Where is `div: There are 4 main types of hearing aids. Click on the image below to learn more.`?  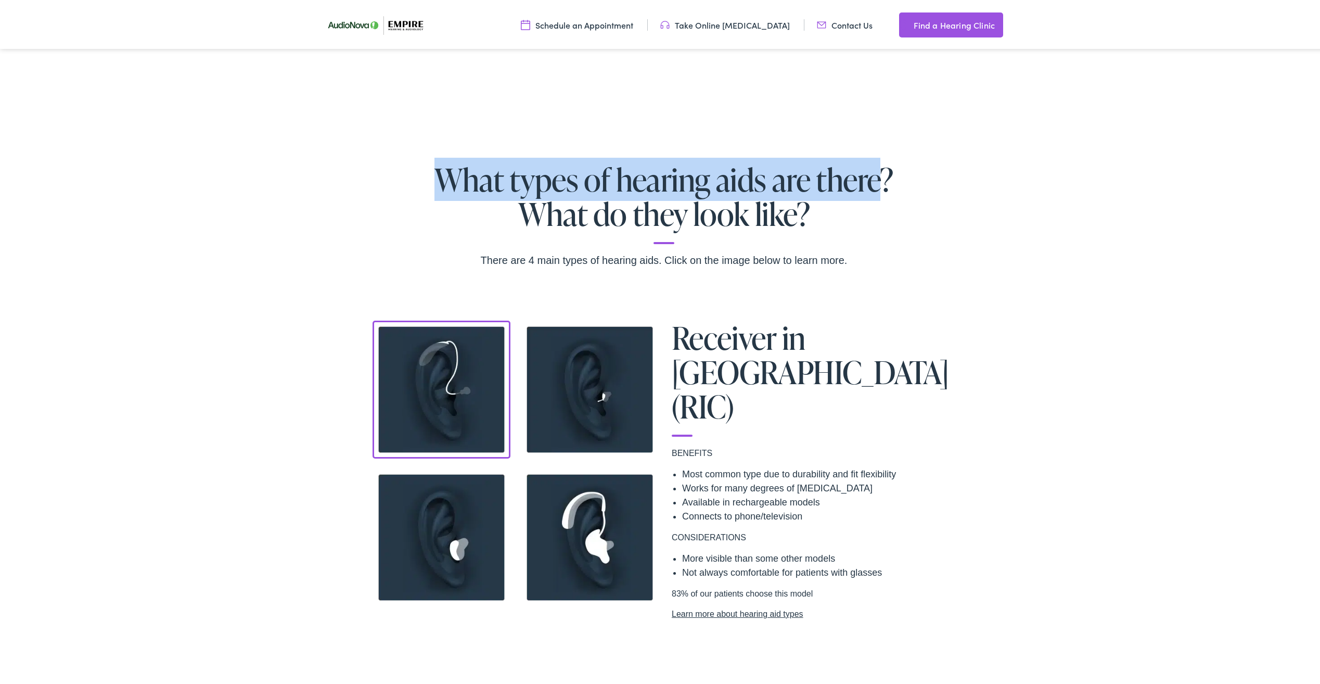
div: There are 4 main types of hearing aids. Click on the image below to learn more. is located at coordinates (664, 258).